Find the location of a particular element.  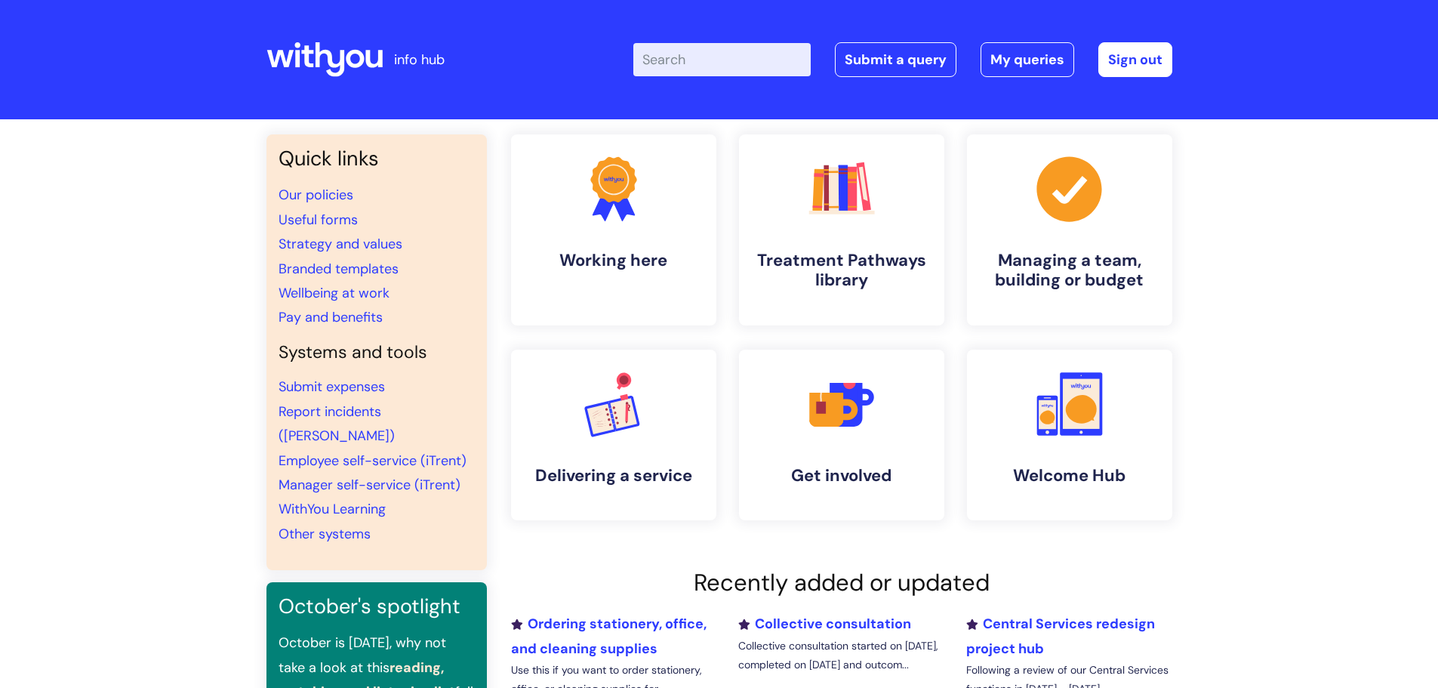

a: Our policies is located at coordinates (316, 195).